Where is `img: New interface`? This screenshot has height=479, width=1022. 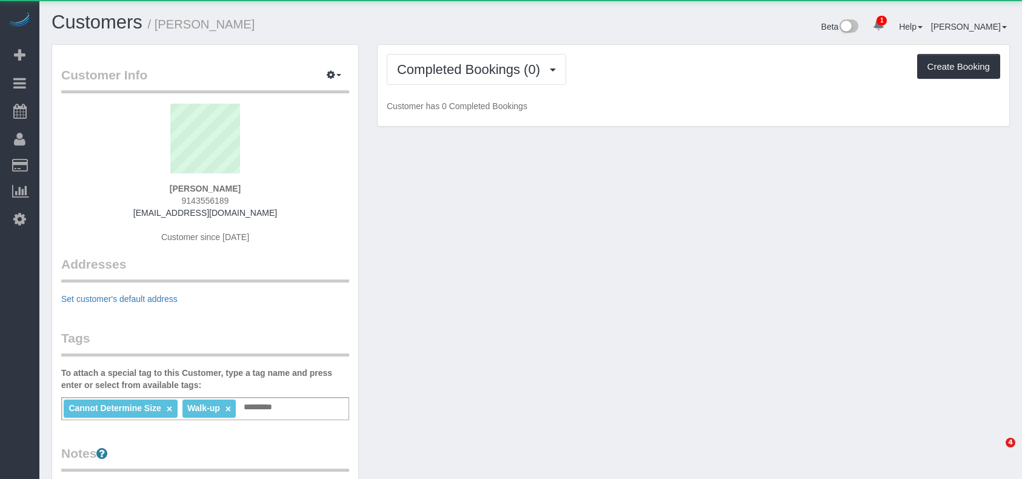
img: New interface is located at coordinates (848, 27).